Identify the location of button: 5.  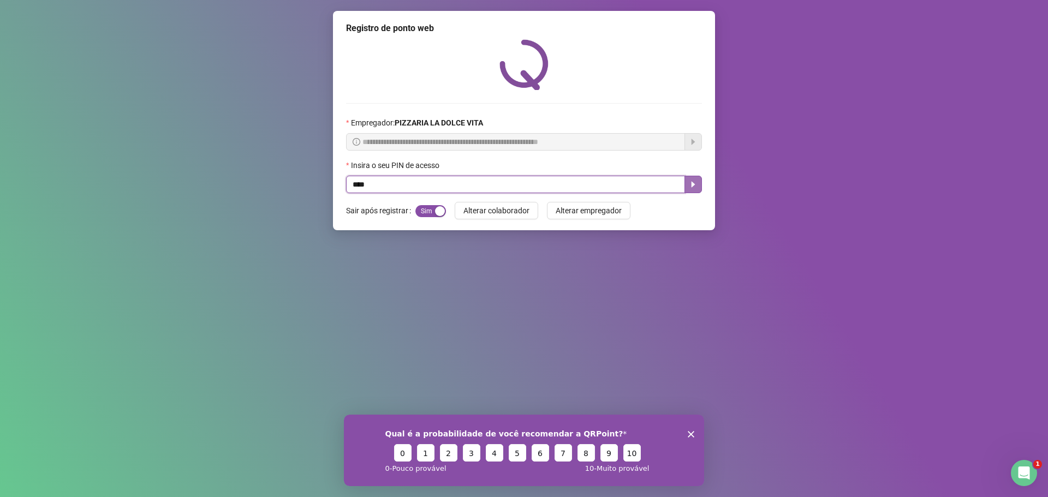
(174, 38).